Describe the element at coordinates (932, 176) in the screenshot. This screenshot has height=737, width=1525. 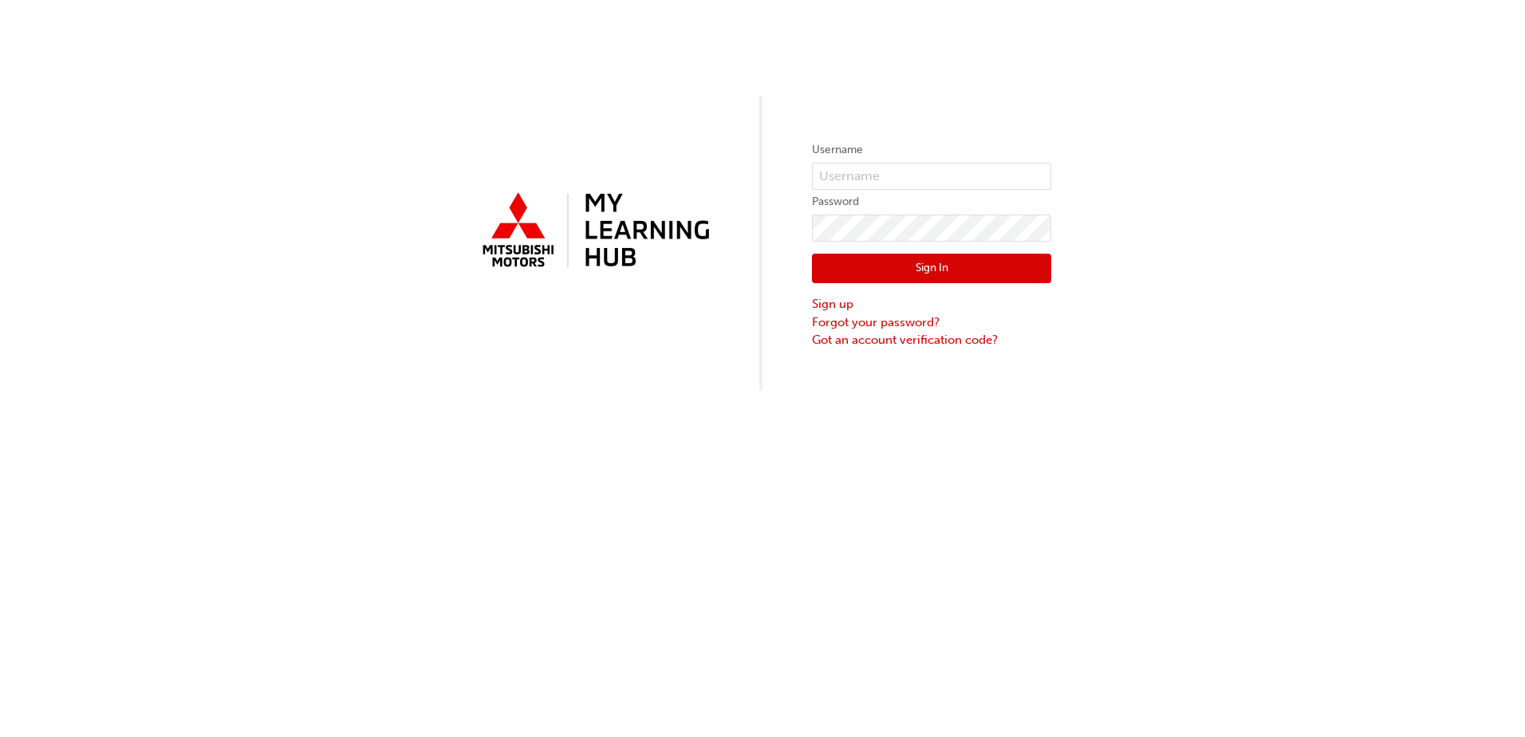
I see `input: Username` at that location.